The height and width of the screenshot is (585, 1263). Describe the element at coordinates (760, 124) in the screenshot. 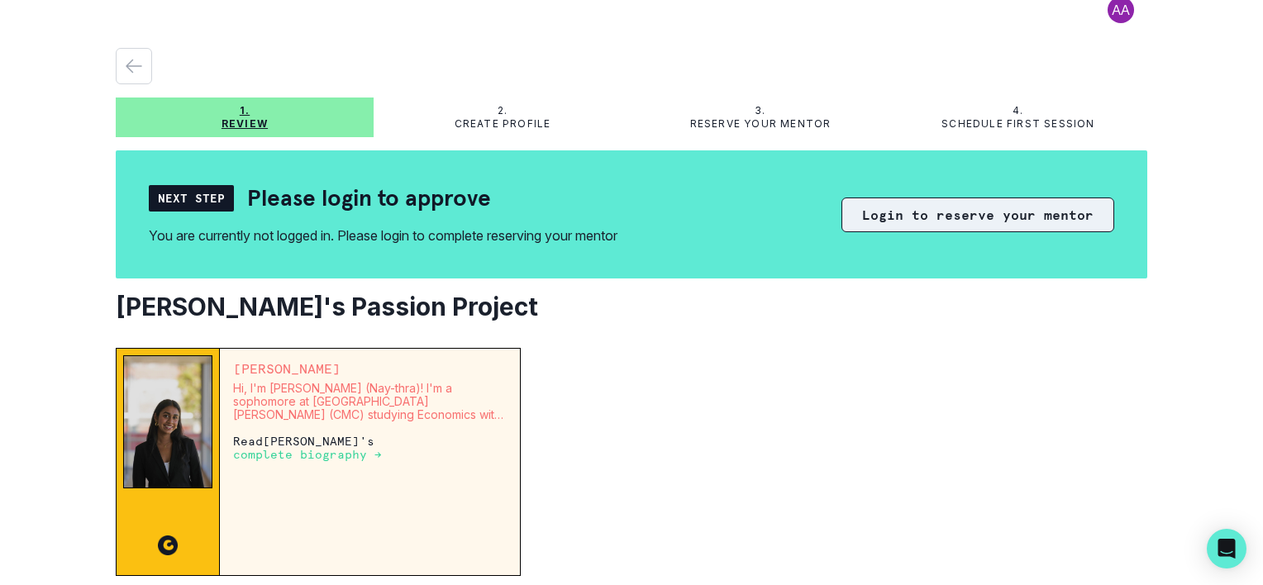

I see `p: Reserve your mentor` at that location.